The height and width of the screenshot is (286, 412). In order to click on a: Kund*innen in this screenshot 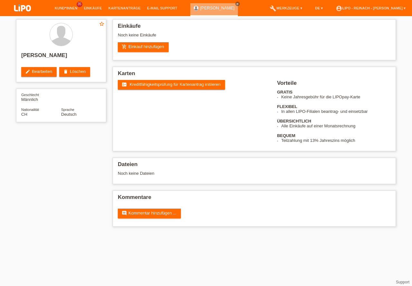, I will do `click(66, 8)`.